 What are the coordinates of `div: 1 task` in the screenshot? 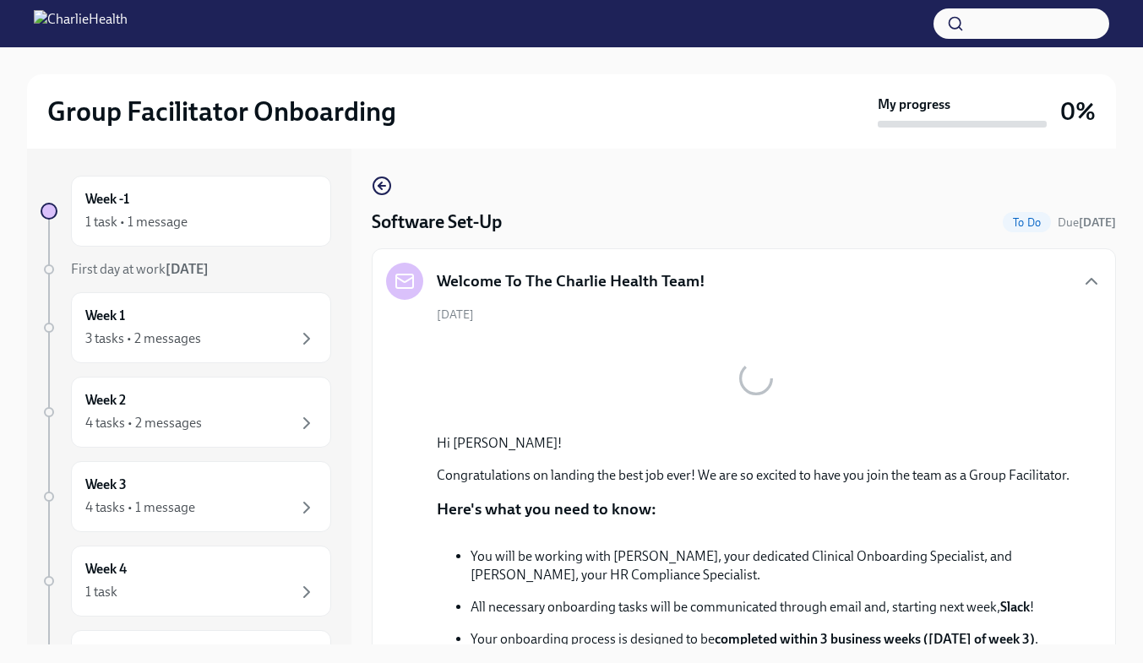 It's located at (101, 592).